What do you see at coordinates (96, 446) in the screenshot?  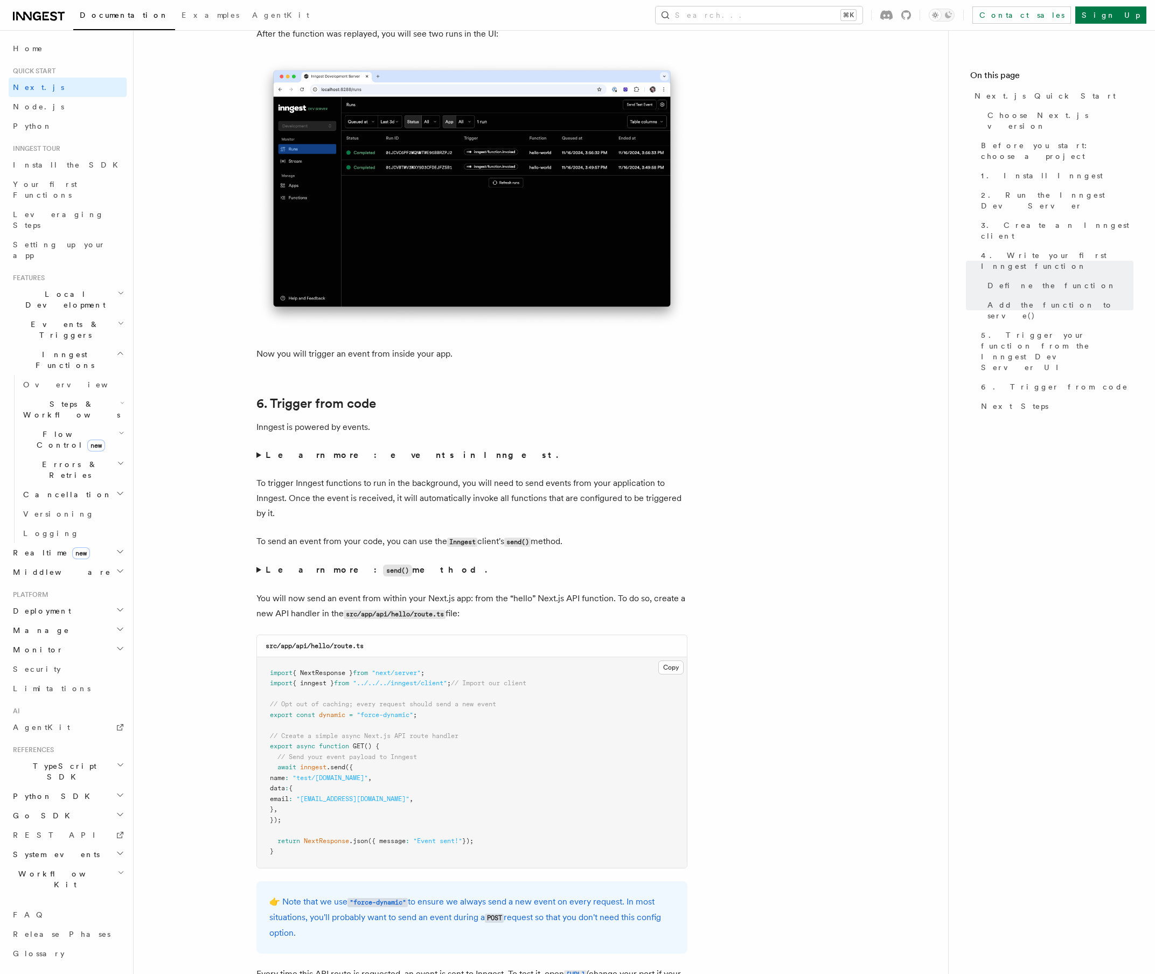 I see `span: new` at bounding box center [96, 446].